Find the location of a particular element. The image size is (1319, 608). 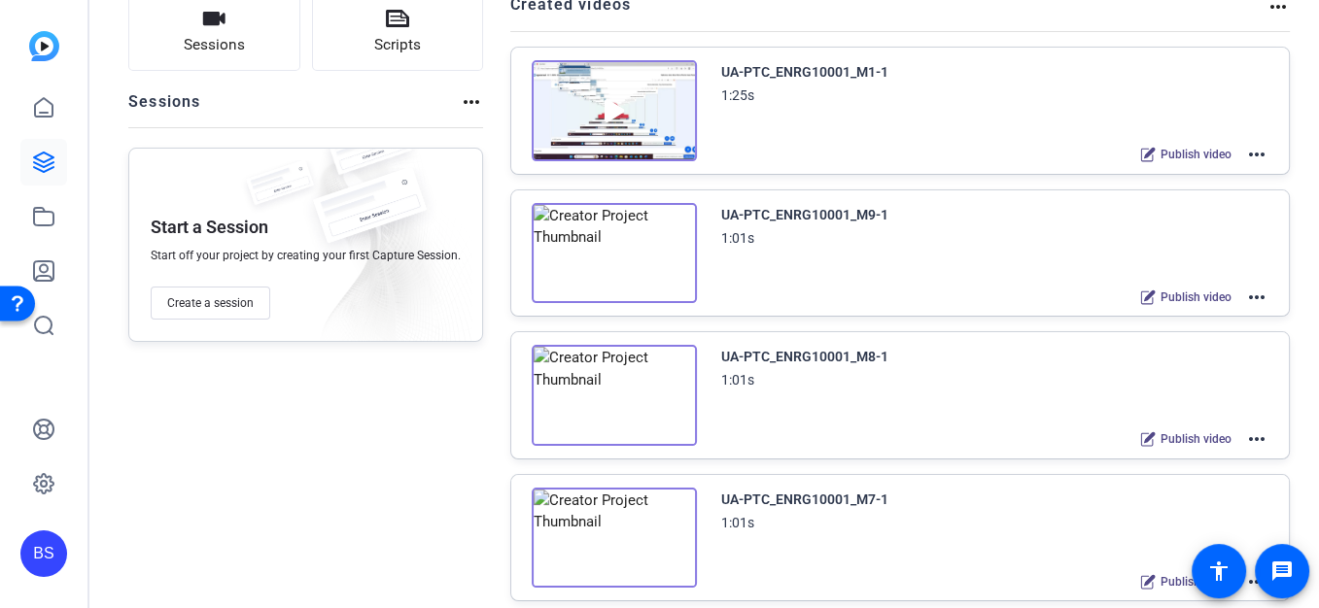

img: embarkstudio-empty-session.png is located at coordinates (378, 247).